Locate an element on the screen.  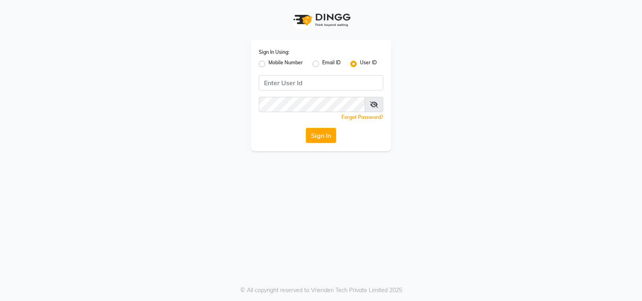
a: Forgot Password? is located at coordinates (363, 117).